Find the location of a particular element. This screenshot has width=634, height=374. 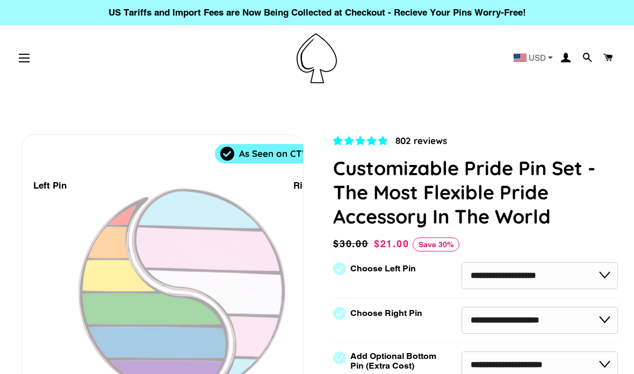

label: Choose Right Pin is located at coordinates (386, 313).